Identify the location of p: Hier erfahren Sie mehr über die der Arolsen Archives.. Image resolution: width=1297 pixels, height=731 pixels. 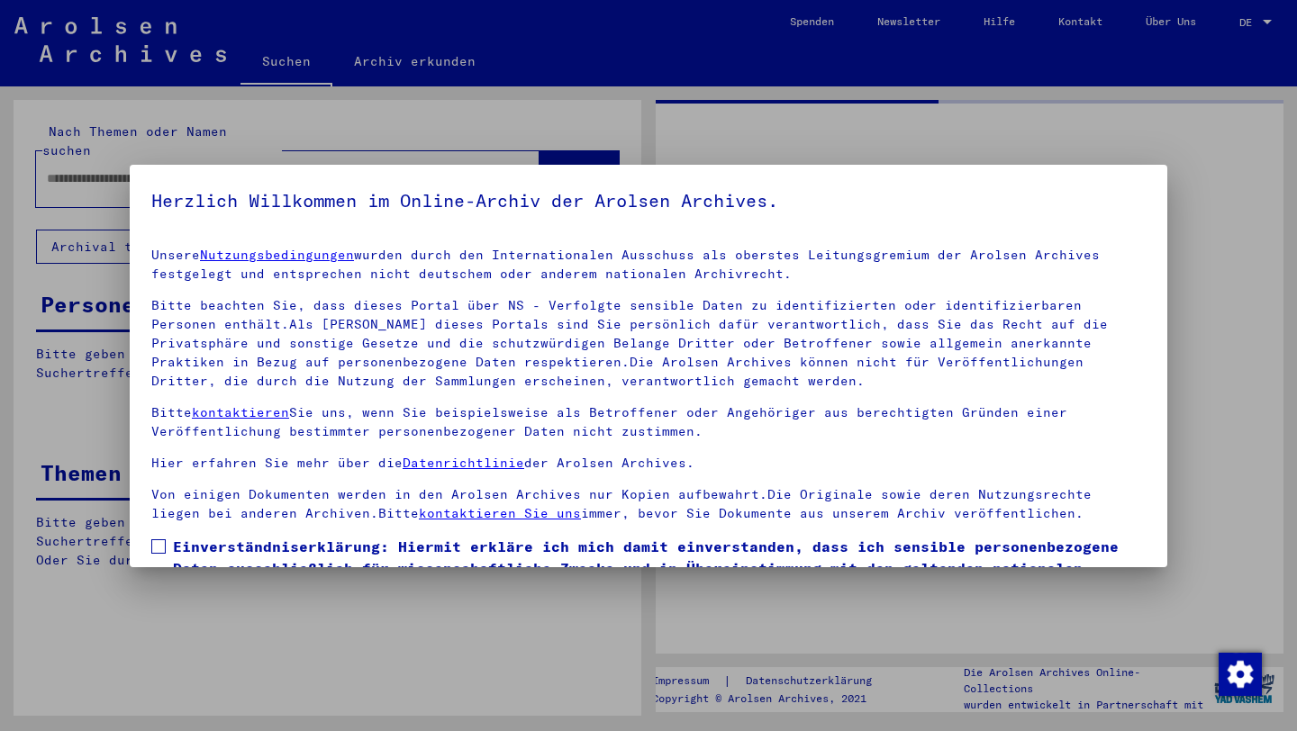
(648, 463).